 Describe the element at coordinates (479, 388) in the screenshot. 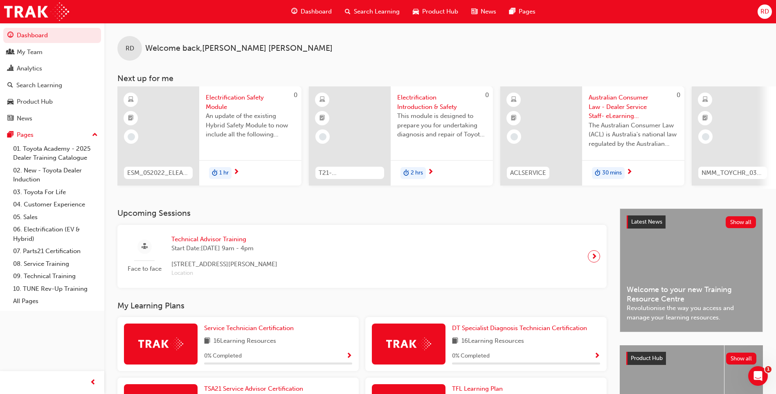

I see `a: TFL Learning Plan` at that location.